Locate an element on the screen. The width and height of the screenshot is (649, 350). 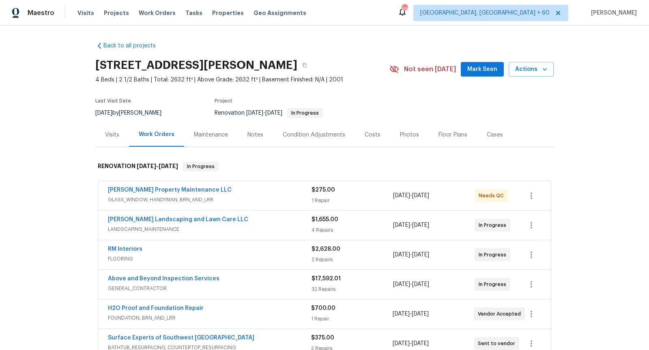
span: FLOORING is located at coordinates (210, 259).